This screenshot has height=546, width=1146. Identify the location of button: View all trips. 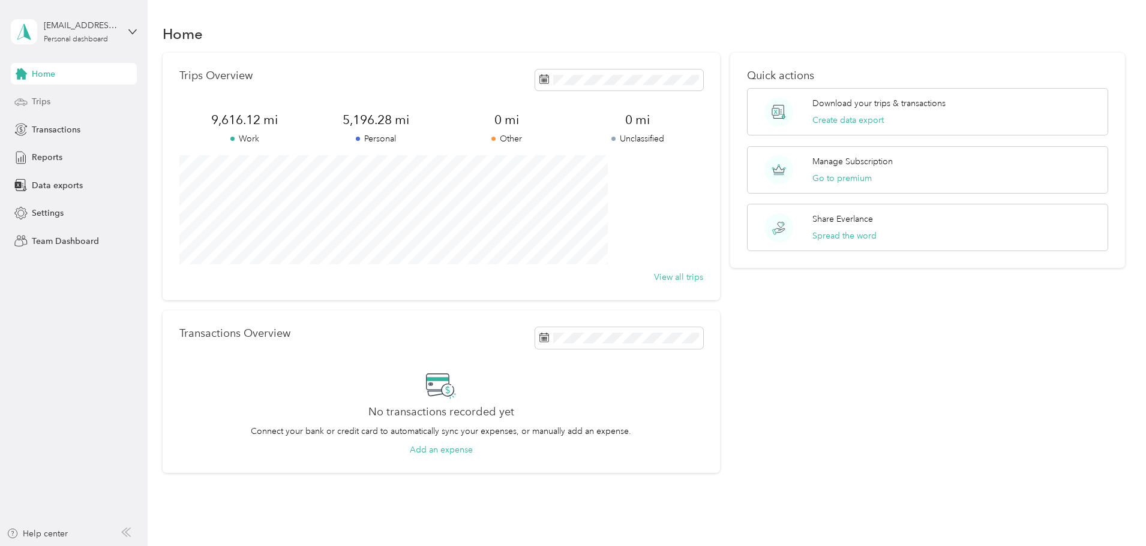
(678, 277).